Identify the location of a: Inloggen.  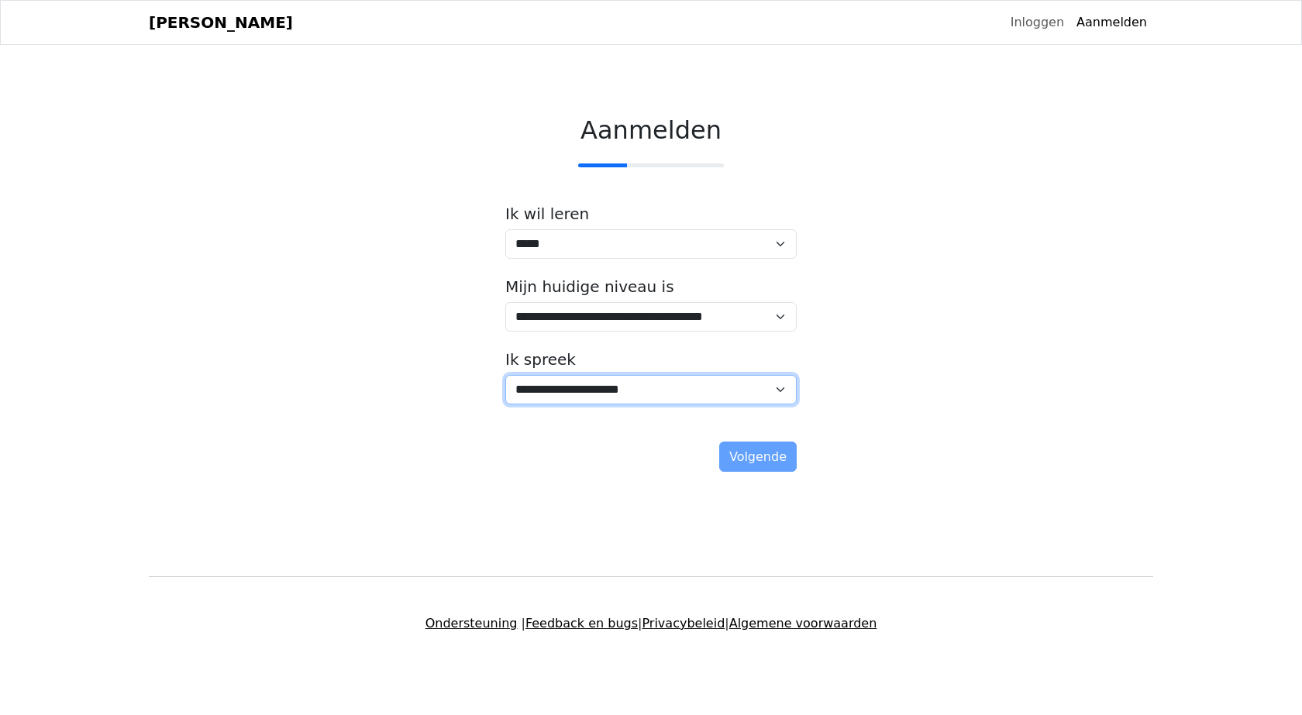
(1037, 22).